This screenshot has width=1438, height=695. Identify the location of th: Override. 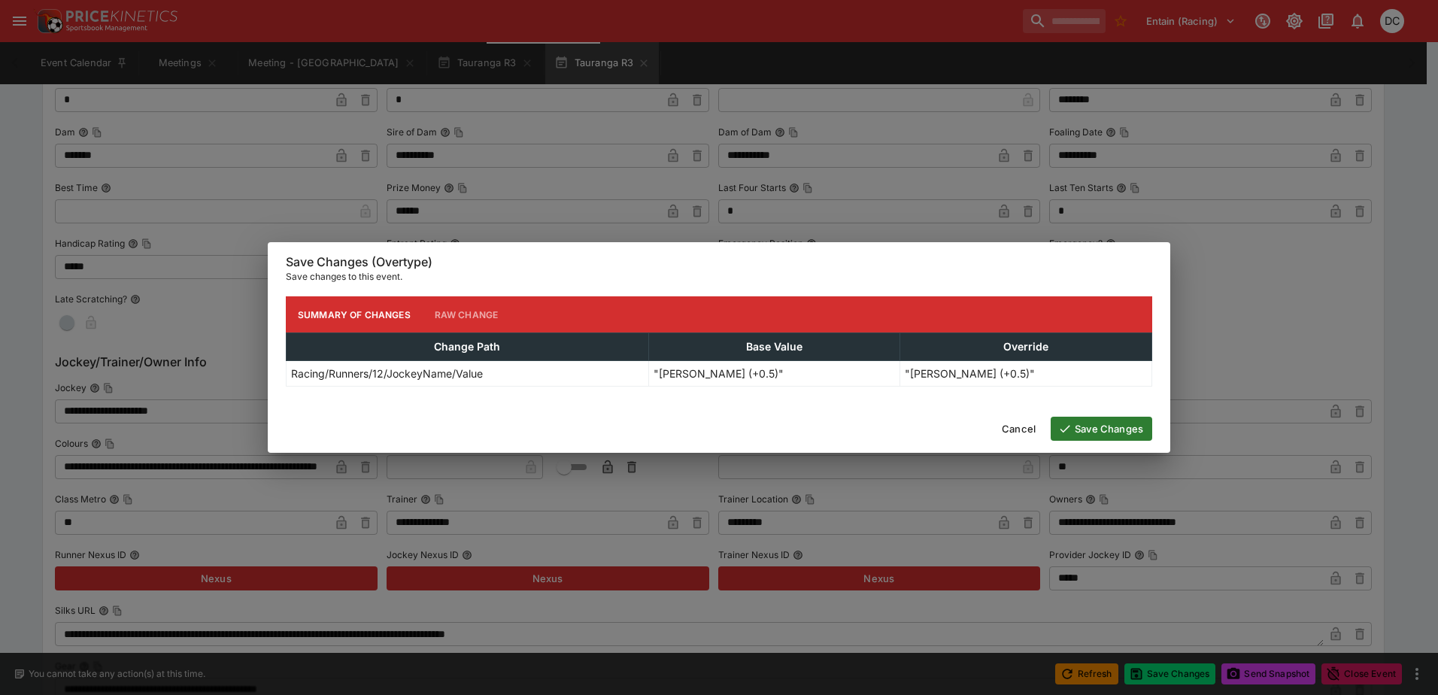
(1026, 347).